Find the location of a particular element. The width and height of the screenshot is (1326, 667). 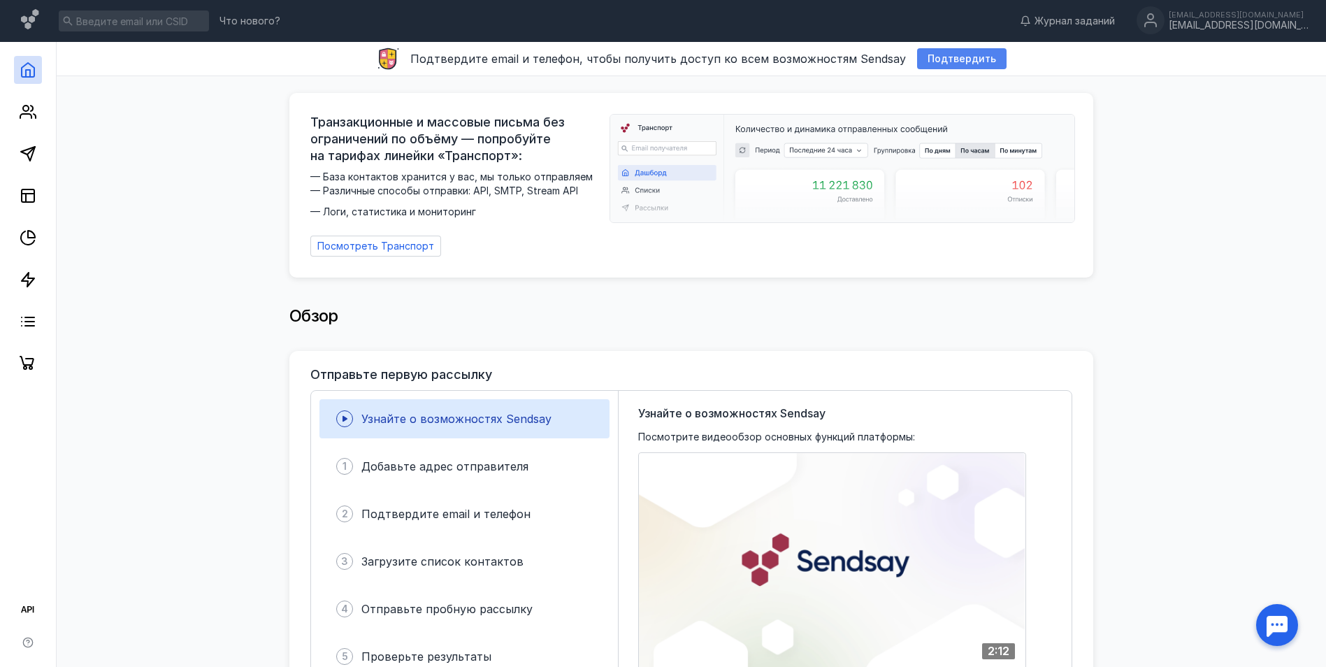

span: Посмотреть Транспорт is located at coordinates (375, 246).